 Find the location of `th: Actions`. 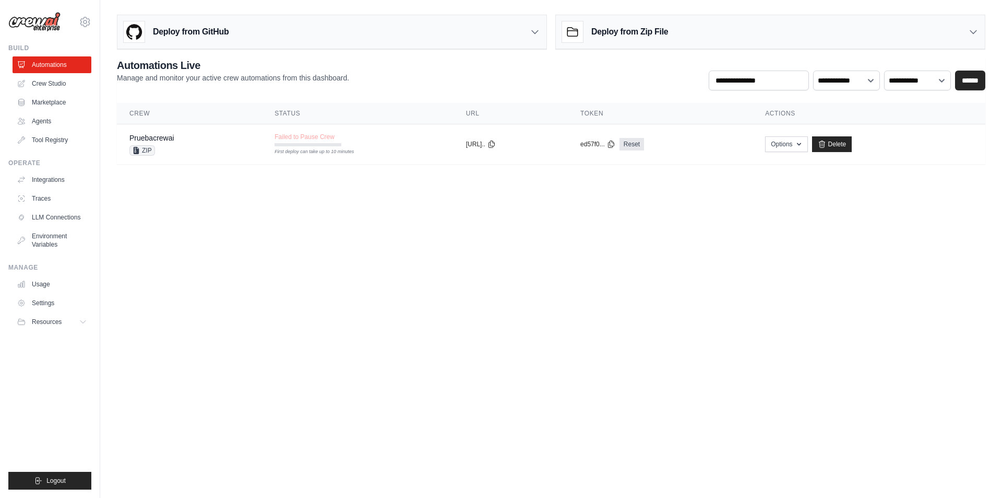

th: Actions is located at coordinates (869, 113).